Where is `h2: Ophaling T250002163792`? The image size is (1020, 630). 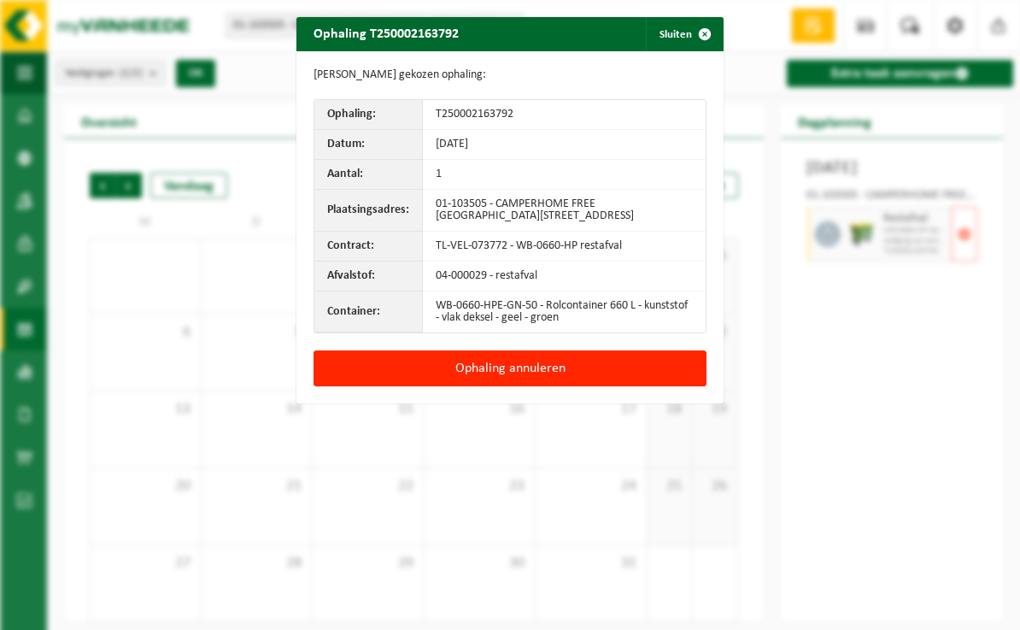 h2: Ophaling T250002163792 is located at coordinates (386, 33).